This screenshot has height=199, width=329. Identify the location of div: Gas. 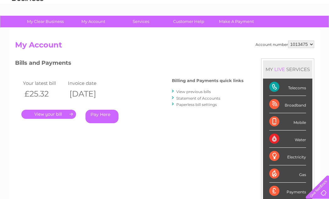
(288, 174).